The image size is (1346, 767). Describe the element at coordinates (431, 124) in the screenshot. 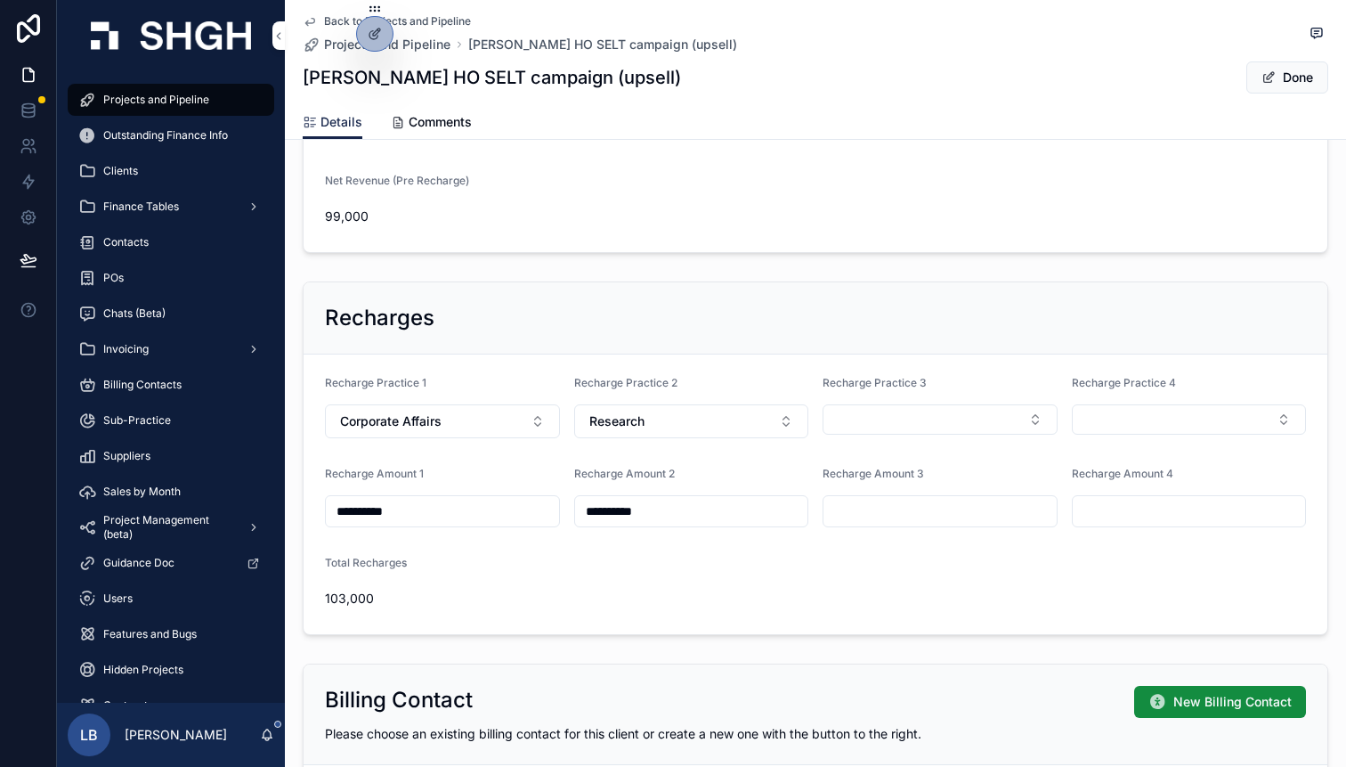

I see `a: Comments` at that location.